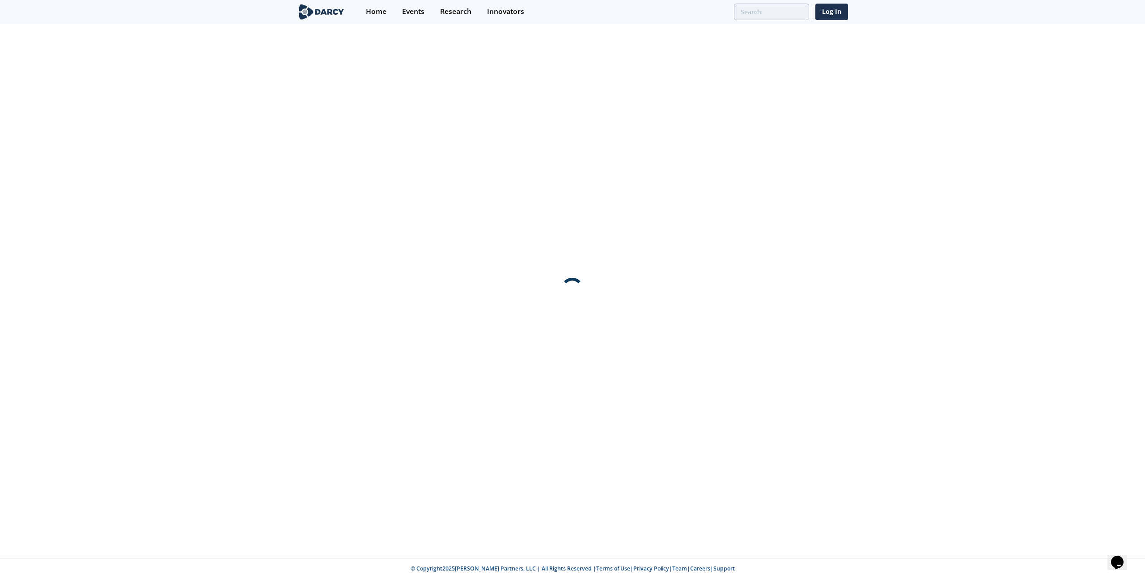  What do you see at coordinates (831, 12) in the screenshot?
I see `a: Log In` at bounding box center [831, 12].